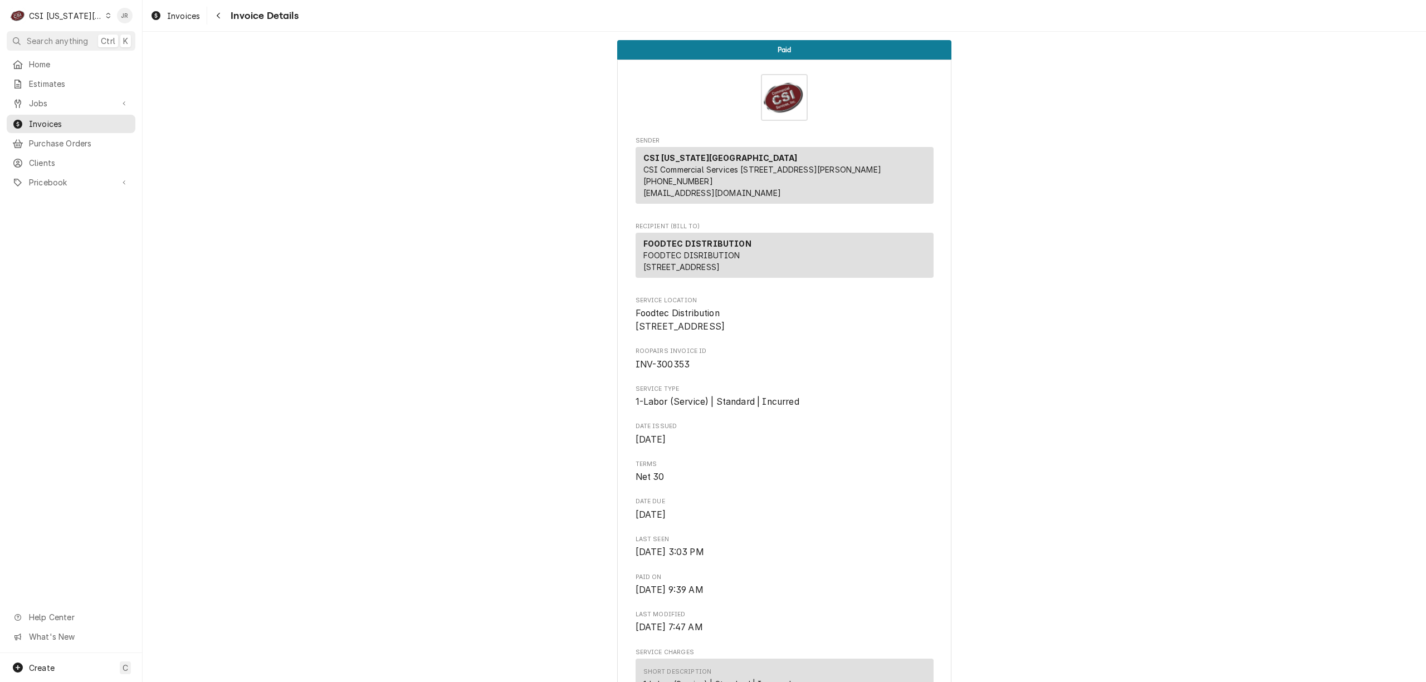 The width and height of the screenshot is (1426, 682). I want to click on span: Invoice Details, so click(262, 16).